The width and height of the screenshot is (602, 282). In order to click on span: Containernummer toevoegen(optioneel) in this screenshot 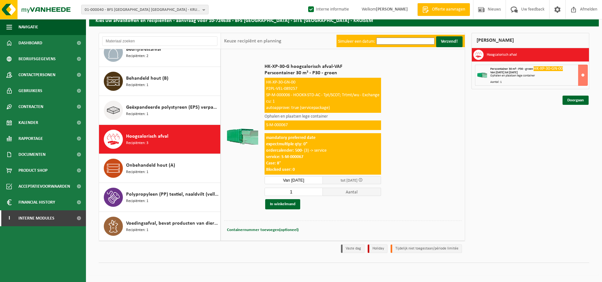, I will do `click(263, 230)`.